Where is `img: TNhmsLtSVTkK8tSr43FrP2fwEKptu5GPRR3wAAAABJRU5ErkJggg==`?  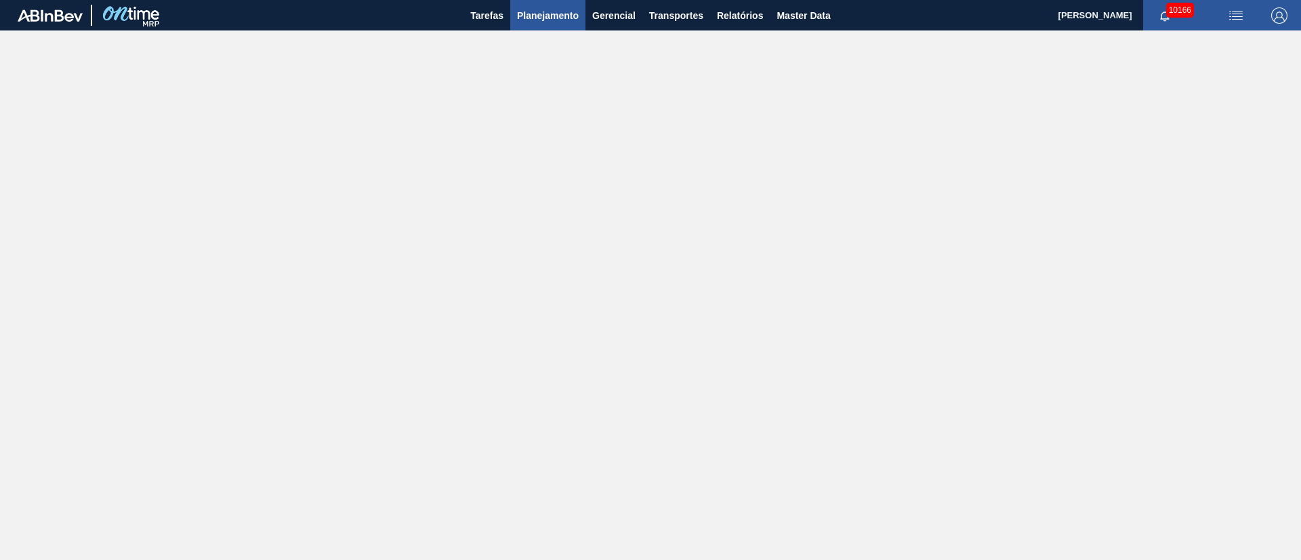 img: TNhmsLtSVTkK8tSr43FrP2fwEKptu5GPRR3wAAAABJRU5ErkJggg== is located at coordinates (50, 16).